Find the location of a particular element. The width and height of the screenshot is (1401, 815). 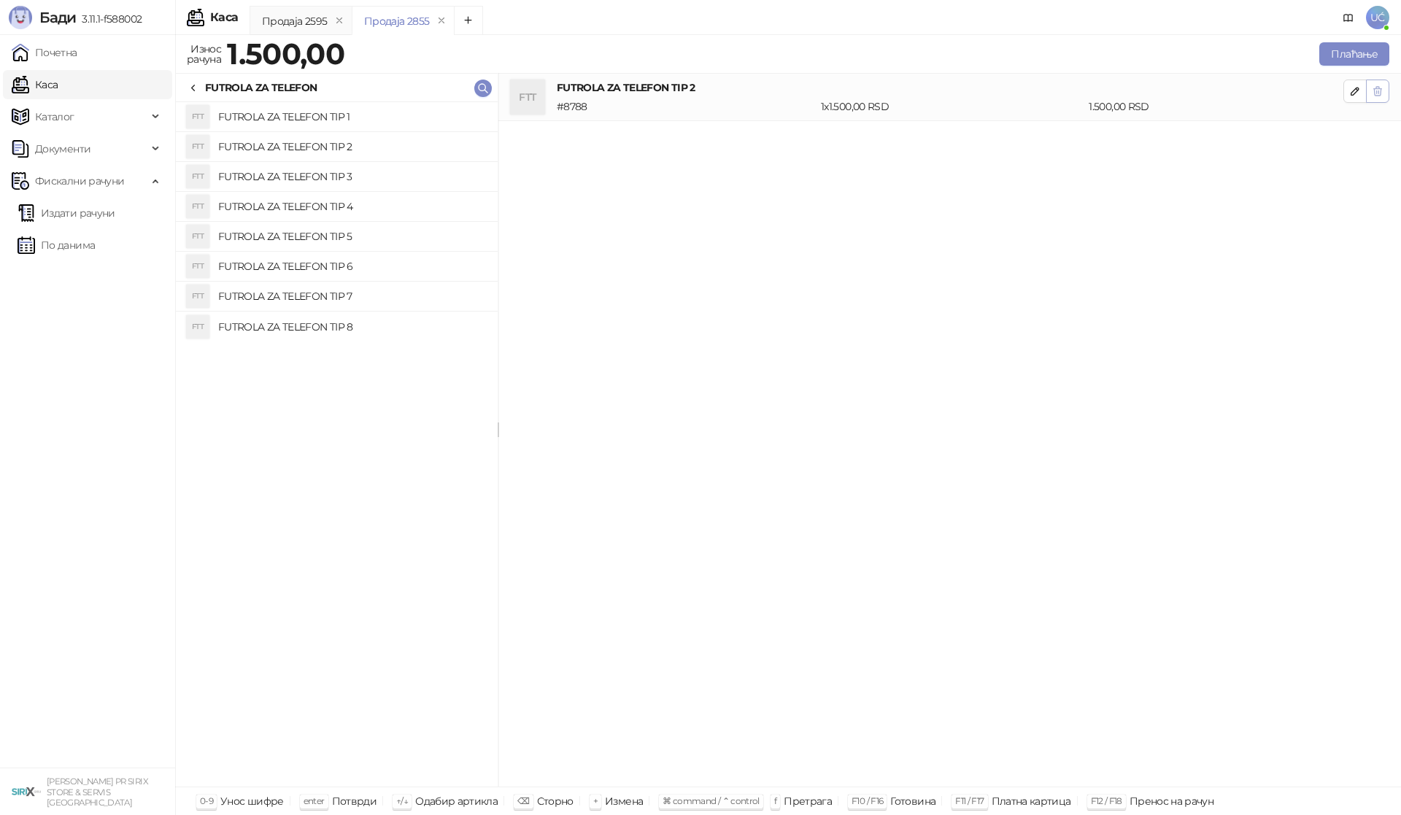

strong: 1.500,00 is located at coordinates (285, 53).